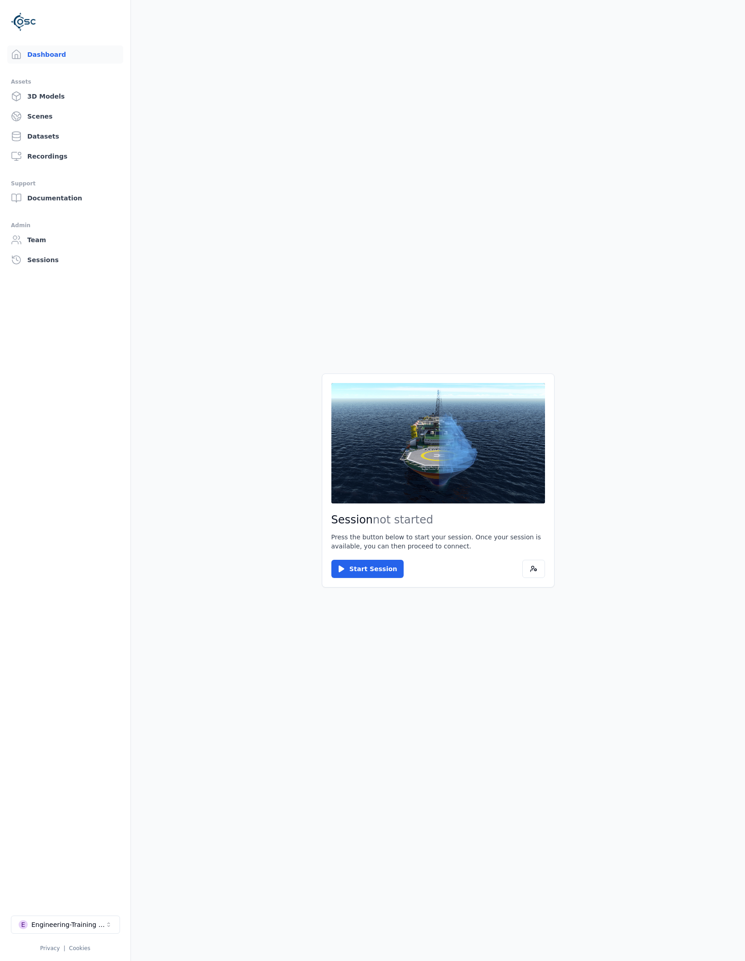 The image size is (745, 961). What do you see at coordinates (438, 520) in the screenshot?
I see `h2: Session` at bounding box center [438, 520].